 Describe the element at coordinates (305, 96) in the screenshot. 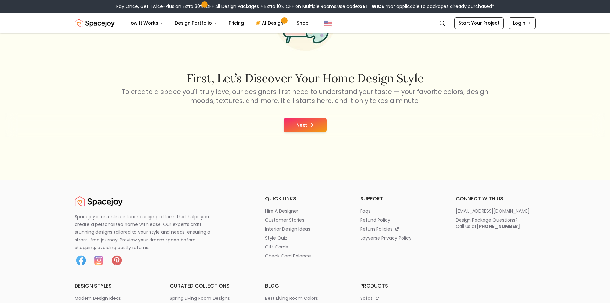

I see `p: To create a space you'll truly love, our designers first need to understand your taste — your fav...` at that location.